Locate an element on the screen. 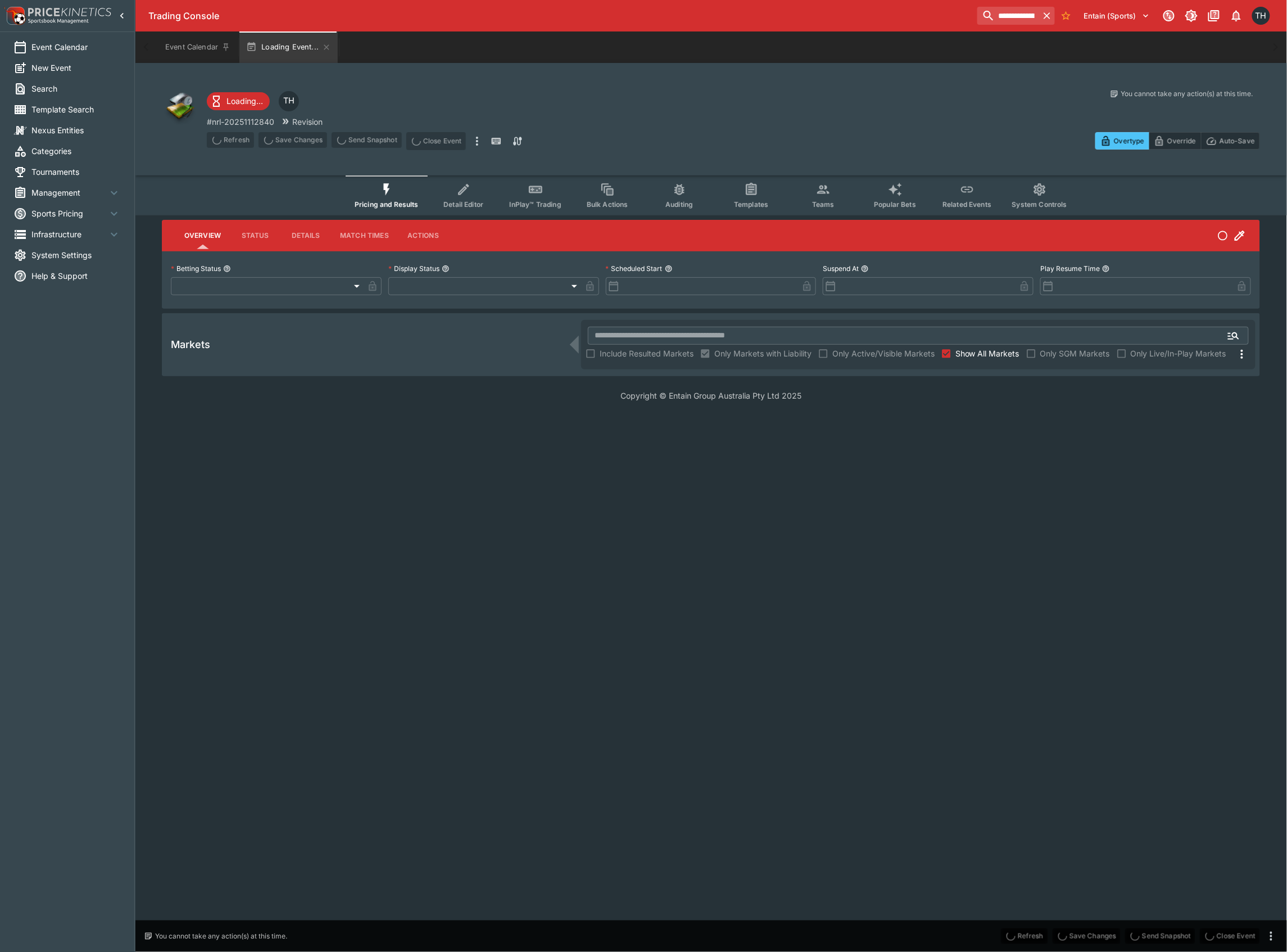 This screenshot has height=952, width=1287. span: Event Calendar is located at coordinates (76, 47).